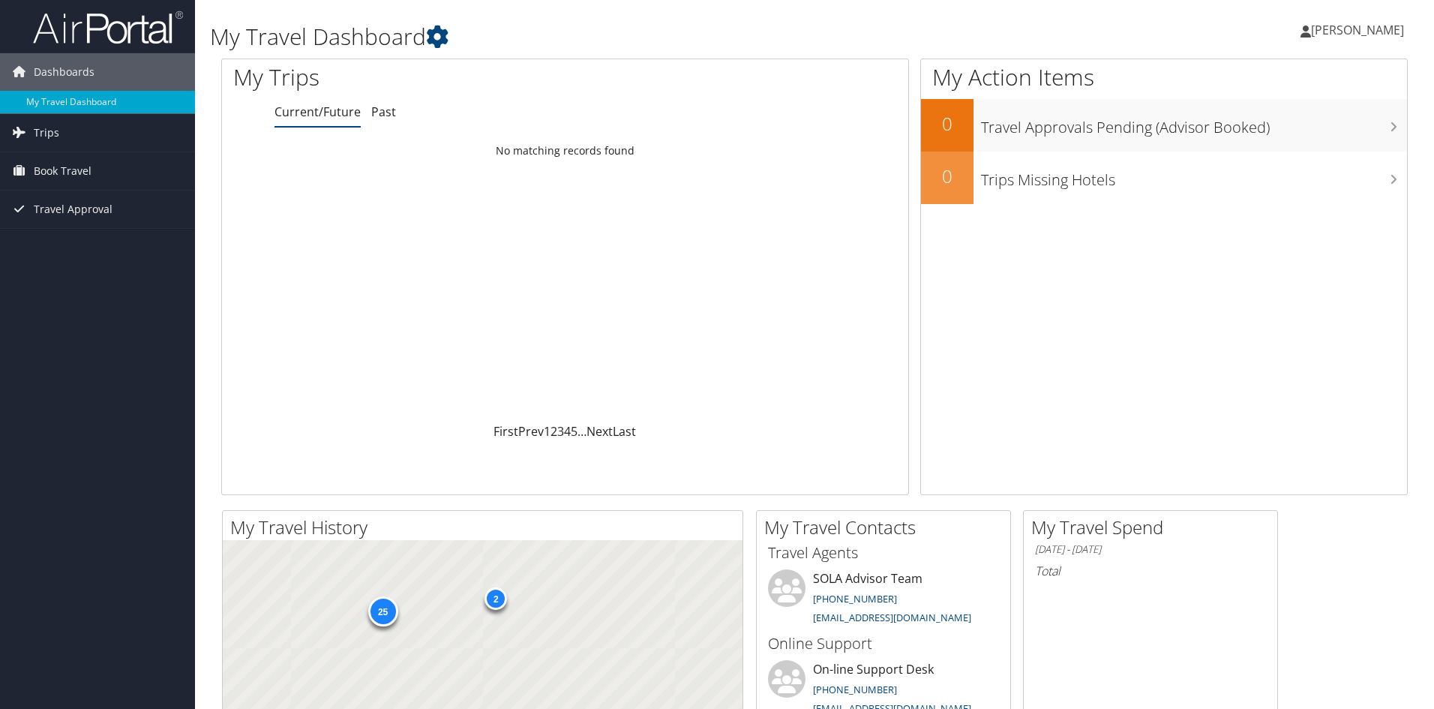  What do you see at coordinates (565, 151) in the screenshot?
I see `td: No matching records found` at bounding box center [565, 151].